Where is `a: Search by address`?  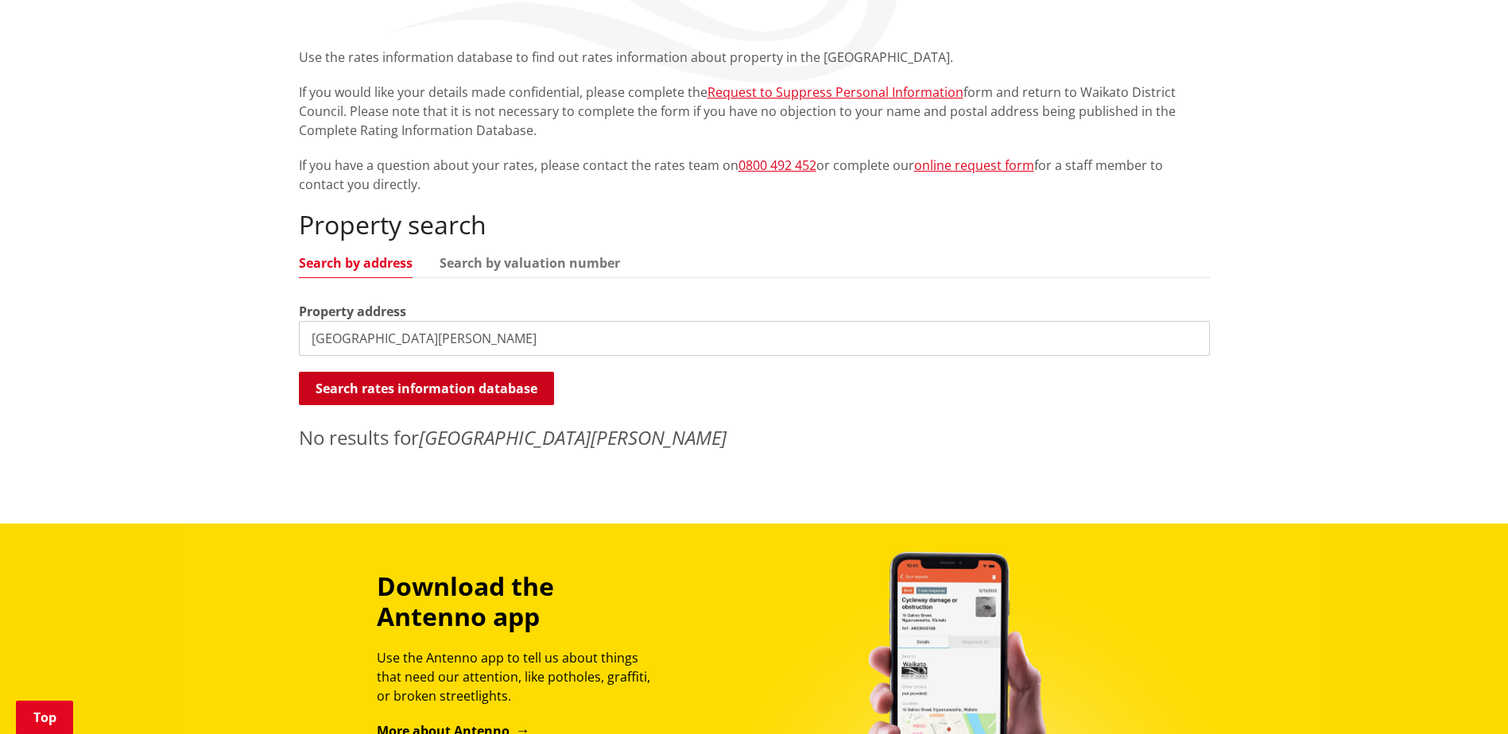 a: Search by address is located at coordinates (355, 263).